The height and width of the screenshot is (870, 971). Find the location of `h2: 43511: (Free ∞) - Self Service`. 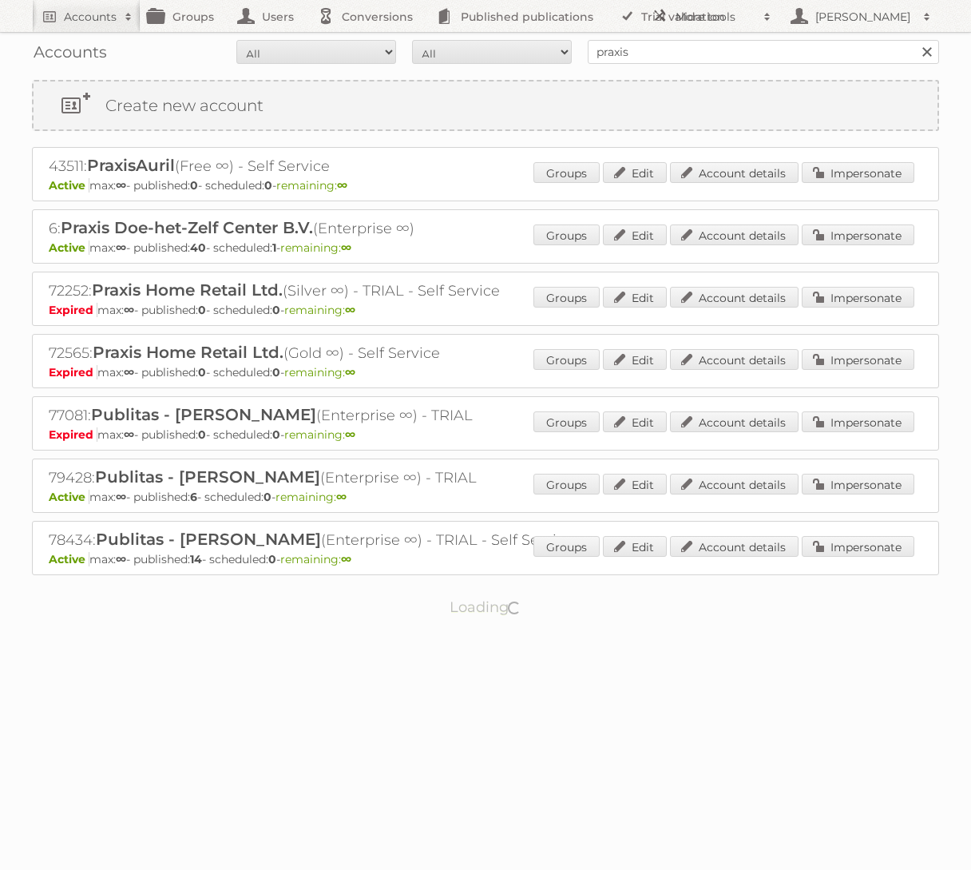

h2: 43511: (Free ∞) - Self Service is located at coordinates (328, 166).